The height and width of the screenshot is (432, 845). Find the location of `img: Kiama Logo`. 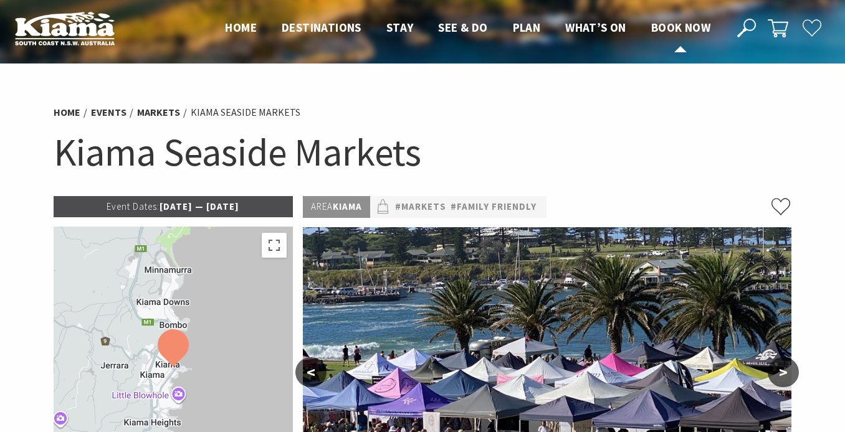

img: Kiama Logo is located at coordinates (65, 28).